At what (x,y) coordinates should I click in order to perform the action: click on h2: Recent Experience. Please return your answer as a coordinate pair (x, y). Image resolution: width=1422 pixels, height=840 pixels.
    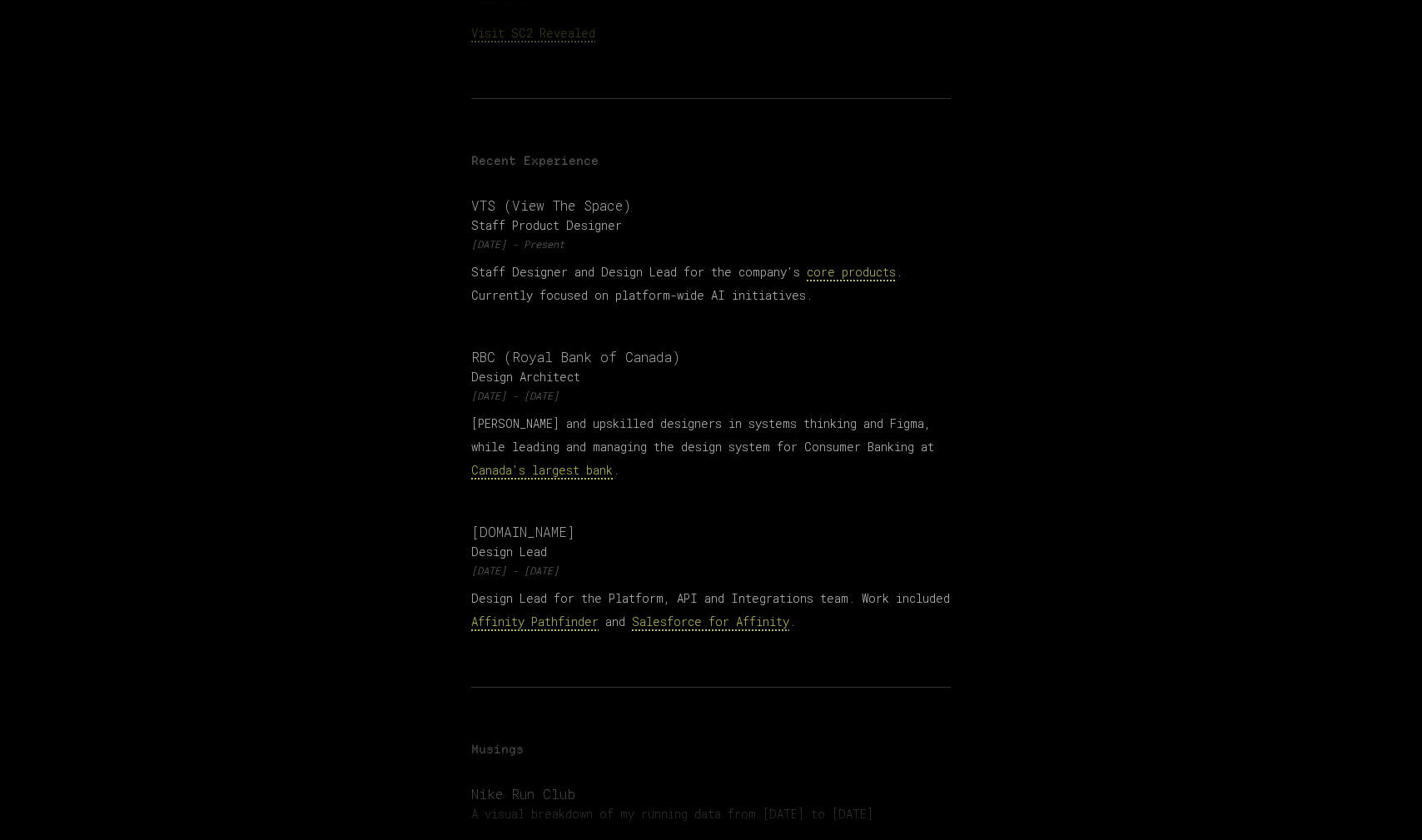
    Looking at the image, I should click on (711, 161).